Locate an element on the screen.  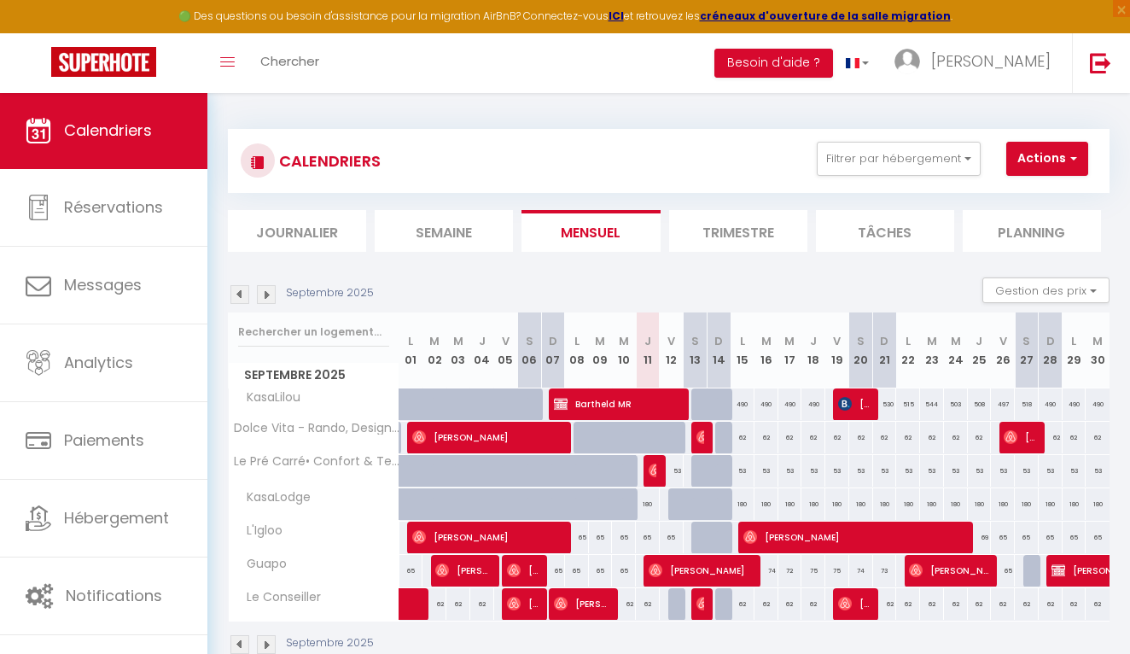
th: 26 is located at coordinates (1003, 350).